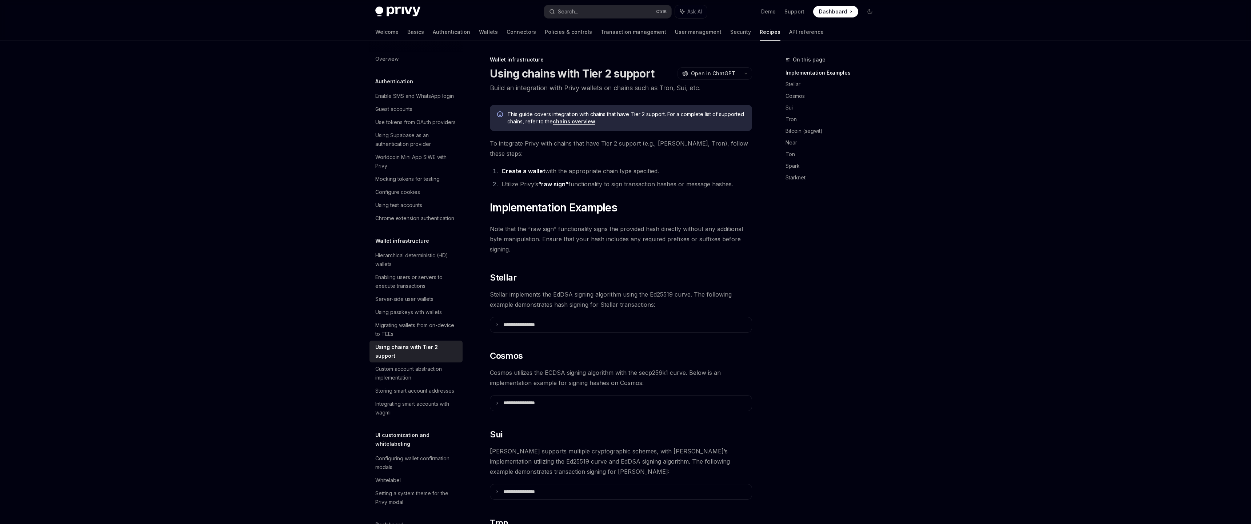  I want to click on svg: Info, so click(501, 115).